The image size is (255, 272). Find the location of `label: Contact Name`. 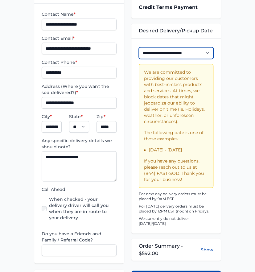

label: Contact Name is located at coordinates (79, 14).